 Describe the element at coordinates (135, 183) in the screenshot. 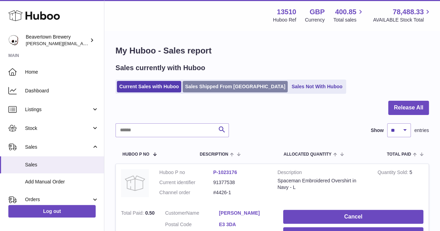

I see `img: no-photo.jpg` at that location.